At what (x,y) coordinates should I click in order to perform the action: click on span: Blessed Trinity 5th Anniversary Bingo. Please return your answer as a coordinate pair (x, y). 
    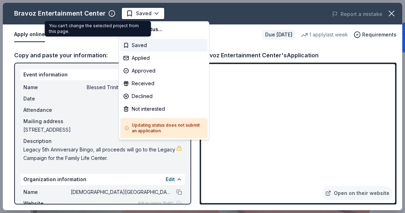
    Looking at the image, I should click on (98, 13).